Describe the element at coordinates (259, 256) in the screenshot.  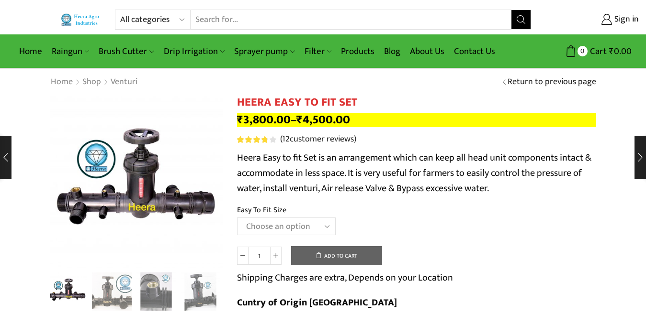
I see `input: Product quantity` at that location.